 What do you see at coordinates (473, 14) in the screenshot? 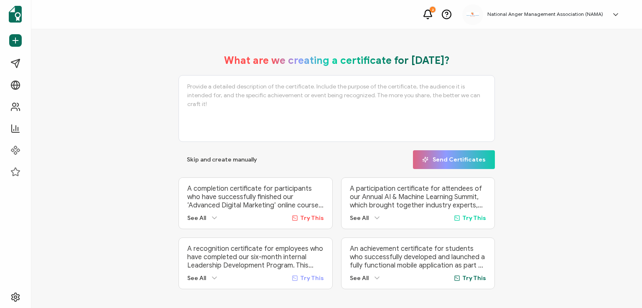
I see `img: 3ca2817c-e862-47f7-b2ec-945eb25c4a6c.jpg` at bounding box center [473, 14].